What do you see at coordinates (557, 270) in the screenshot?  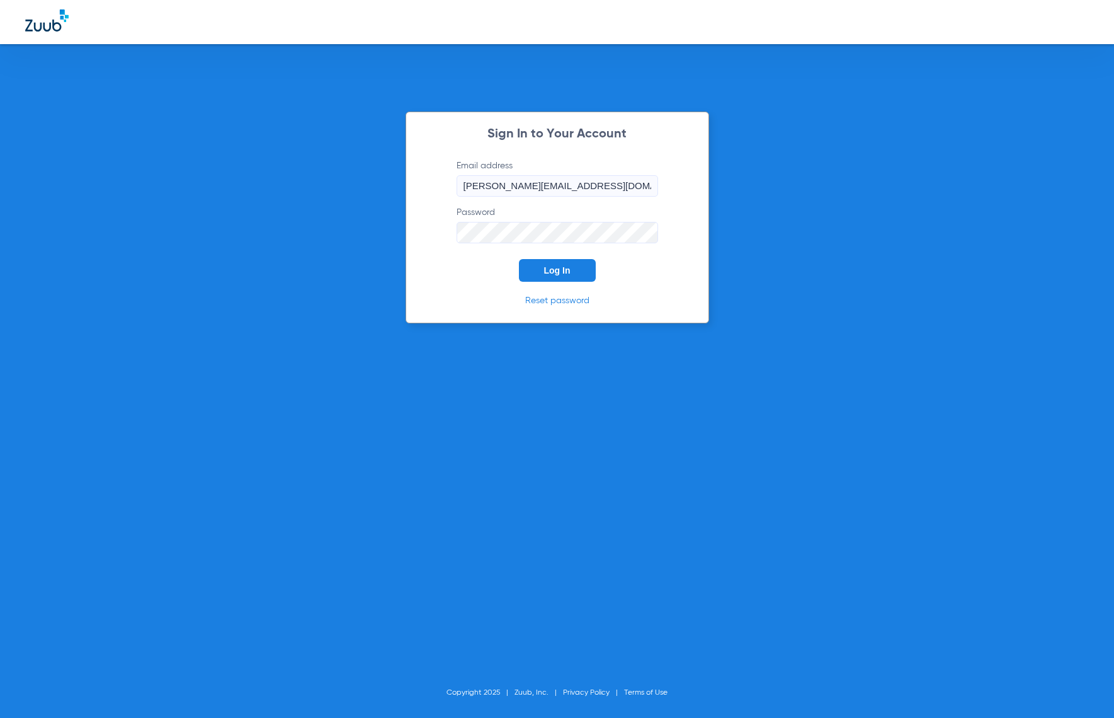 I see `button: Log In` at bounding box center [557, 270].